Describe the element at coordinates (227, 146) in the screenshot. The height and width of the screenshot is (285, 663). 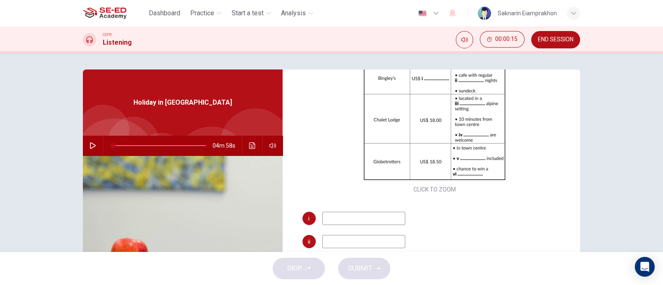
I see `span: 04m 58s` at that location.